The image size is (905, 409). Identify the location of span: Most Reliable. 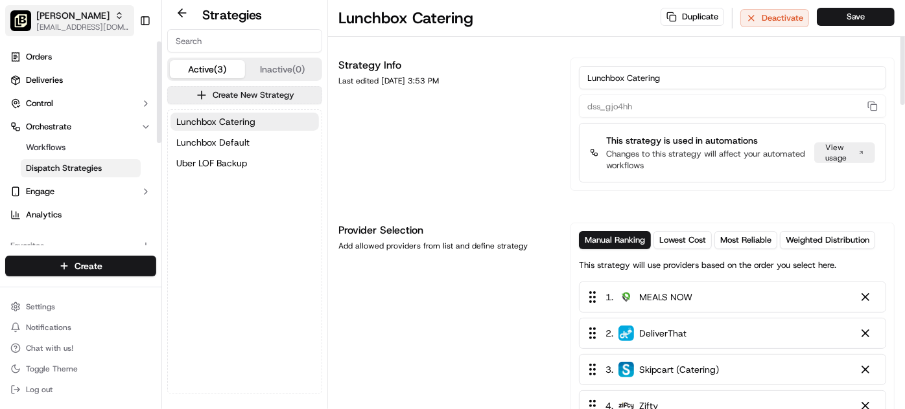
(745, 240).